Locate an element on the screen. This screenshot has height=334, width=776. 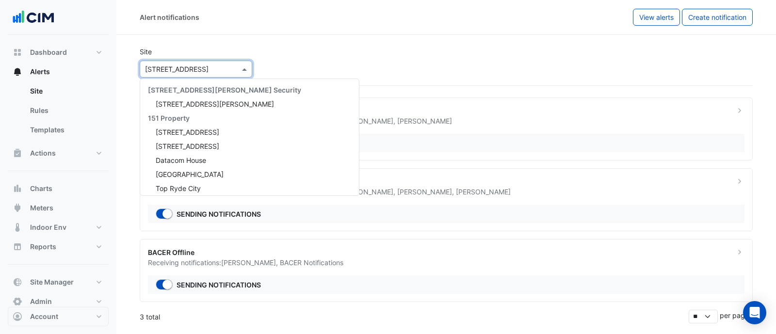
button: View alerts is located at coordinates (656, 17).